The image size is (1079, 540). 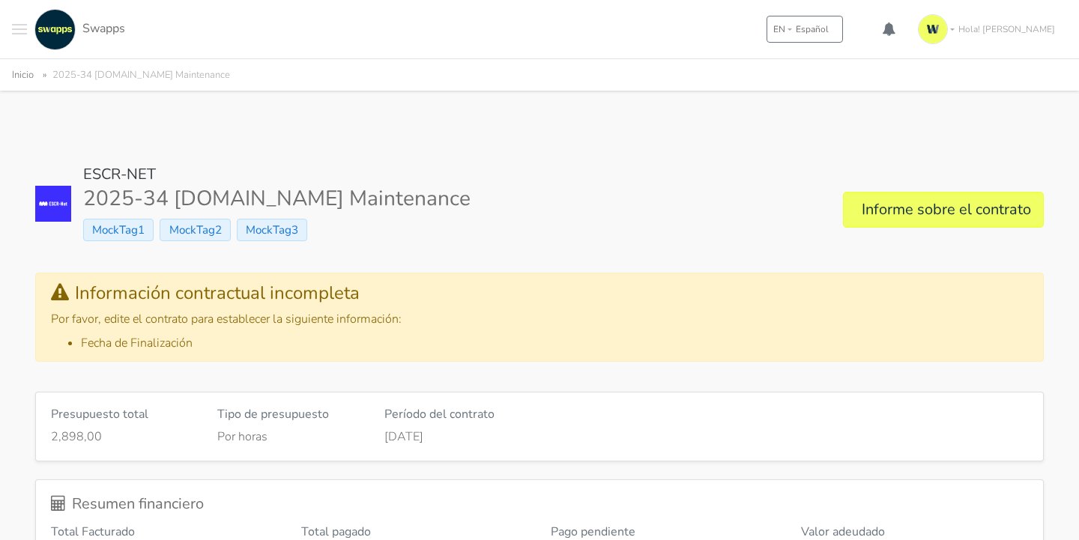 What do you see at coordinates (123, 414) in the screenshot?
I see `h6: Presupuesto total` at bounding box center [123, 414].